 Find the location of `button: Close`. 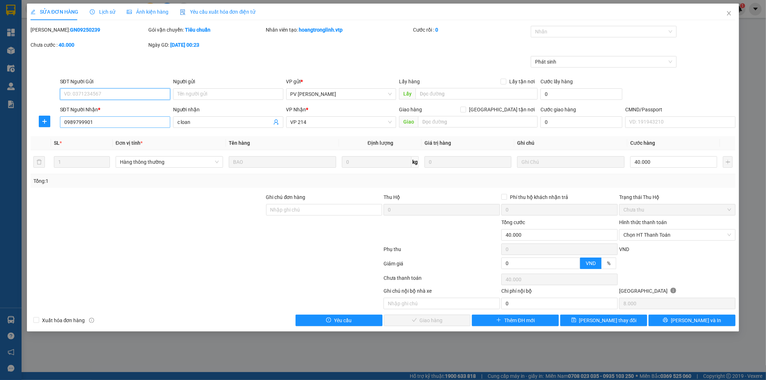

button: Close is located at coordinates (729, 14).